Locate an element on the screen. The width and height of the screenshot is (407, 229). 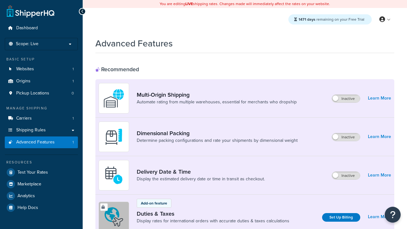
a: Analytics is located at coordinates (41, 196).